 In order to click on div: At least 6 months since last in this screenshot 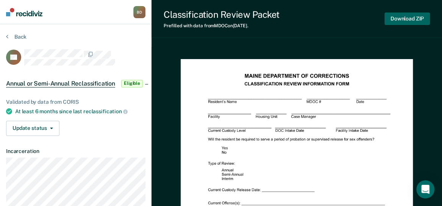, I will do `click(80, 111)`.